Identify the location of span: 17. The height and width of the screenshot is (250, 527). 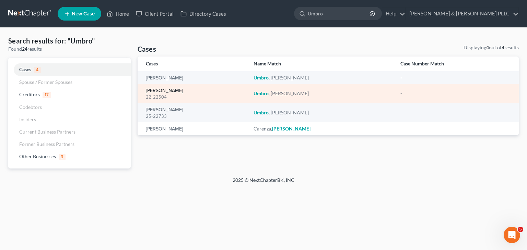
(47, 95).